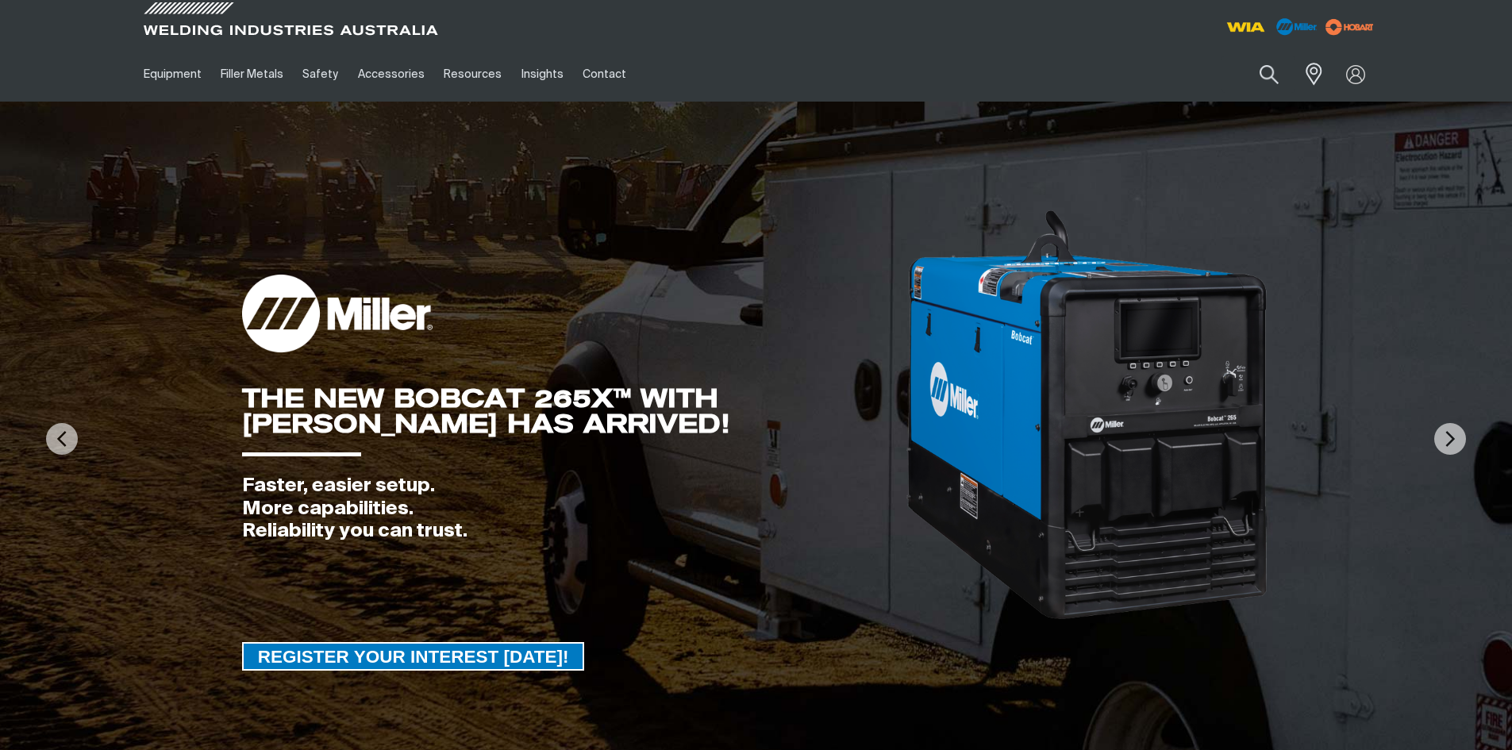 This screenshot has width=1512, height=750. Describe the element at coordinates (573, 509) in the screenshot. I see `div: Faster, easier setup. More capabilities. Reliability you can trust.` at that location.